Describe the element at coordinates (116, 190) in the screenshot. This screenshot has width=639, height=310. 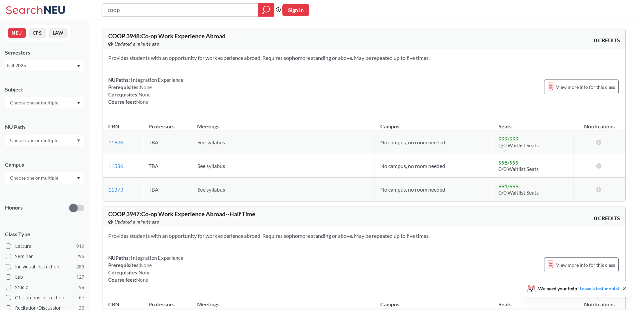
I see `a: 11373` at that location.